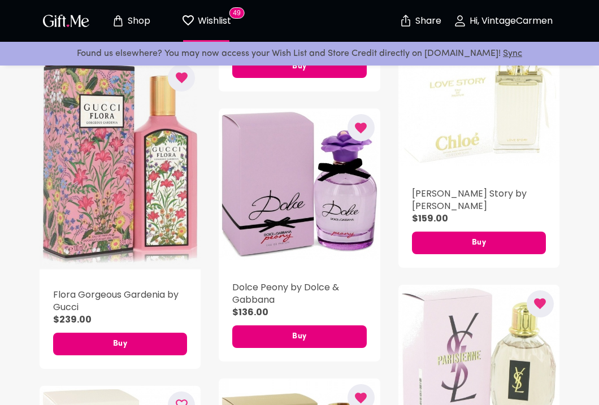 The width and height of the screenshot is (599, 405). What do you see at coordinates (510, 21) in the screenshot?
I see `p: Hi, VintageCarmen` at bounding box center [510, 21].